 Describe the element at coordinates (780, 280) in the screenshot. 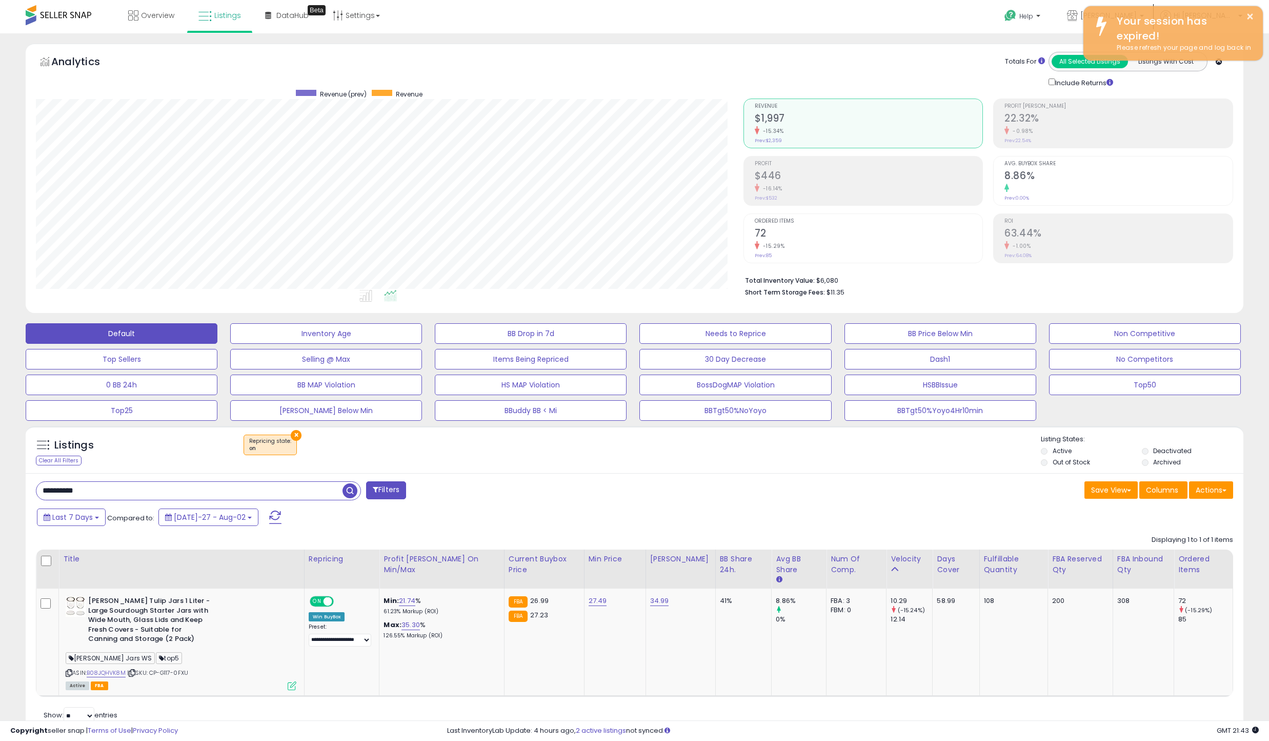

I see `b: Total Inventory Value:` at that location.